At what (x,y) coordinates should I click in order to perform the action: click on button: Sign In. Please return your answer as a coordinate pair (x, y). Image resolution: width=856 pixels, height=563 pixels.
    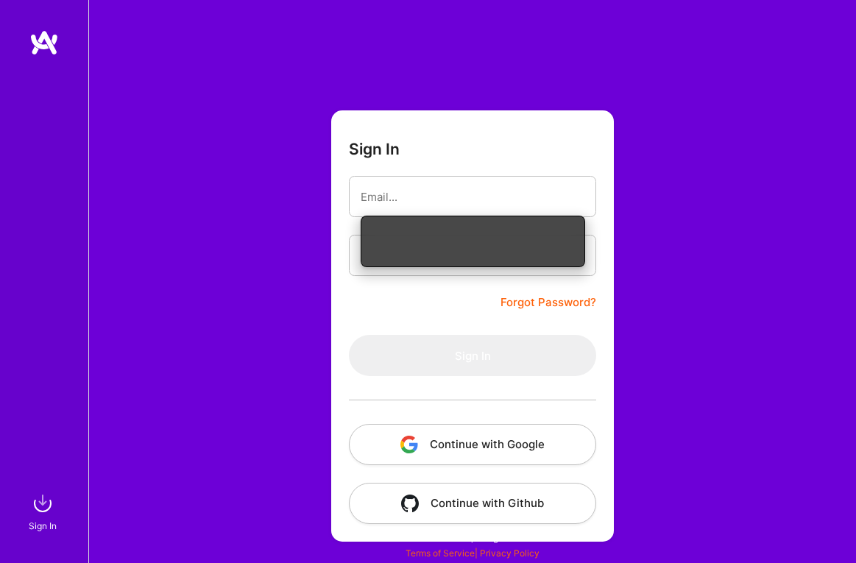
    Looking at the image, I should click on (473, 356).